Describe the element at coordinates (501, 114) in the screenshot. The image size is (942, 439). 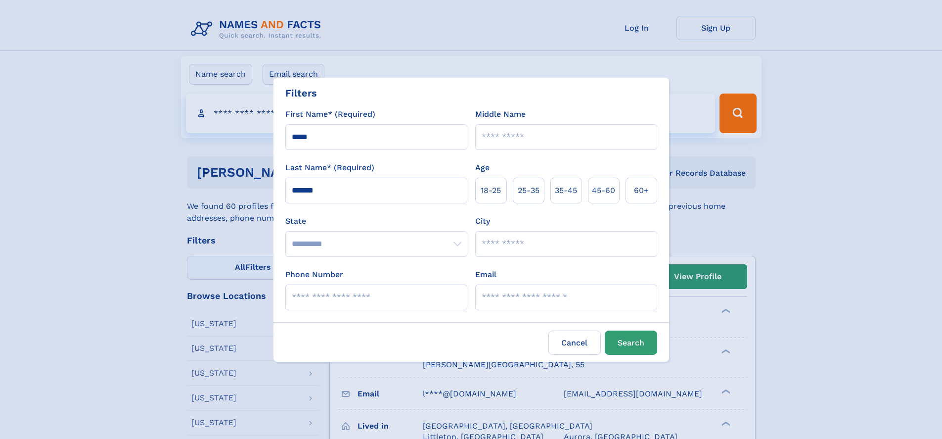
I see `label: Middle Name` at that location.